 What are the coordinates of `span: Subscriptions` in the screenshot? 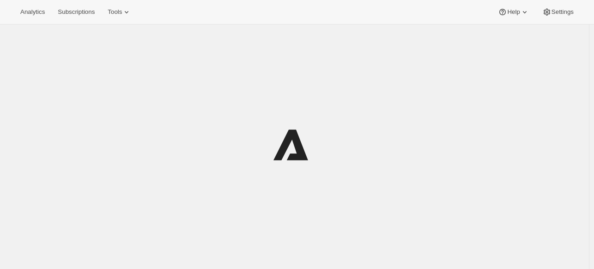 It's located at (76, 12).